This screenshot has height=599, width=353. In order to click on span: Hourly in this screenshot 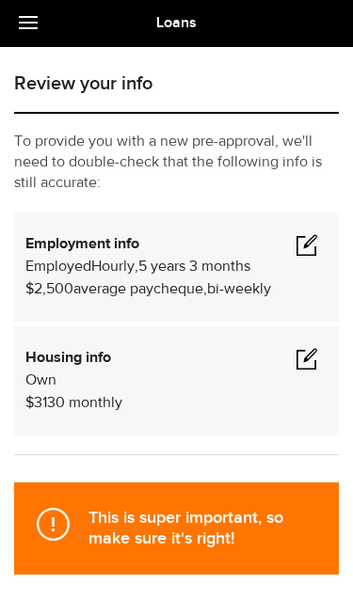, I will do `click(113, 267)`.